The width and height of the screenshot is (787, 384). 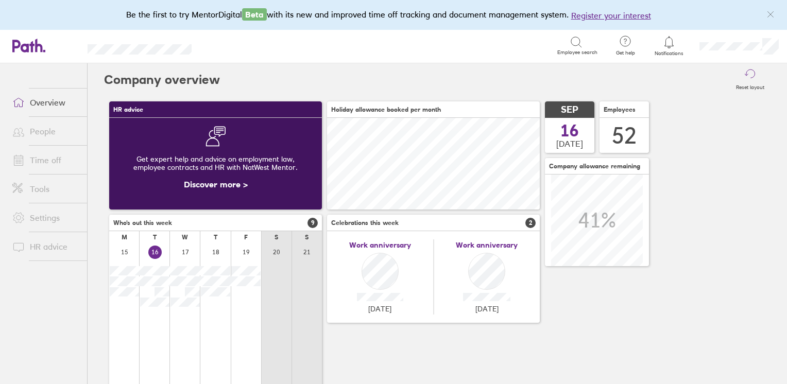 I want to click on a: HR advice, so click(x=45, y=247).